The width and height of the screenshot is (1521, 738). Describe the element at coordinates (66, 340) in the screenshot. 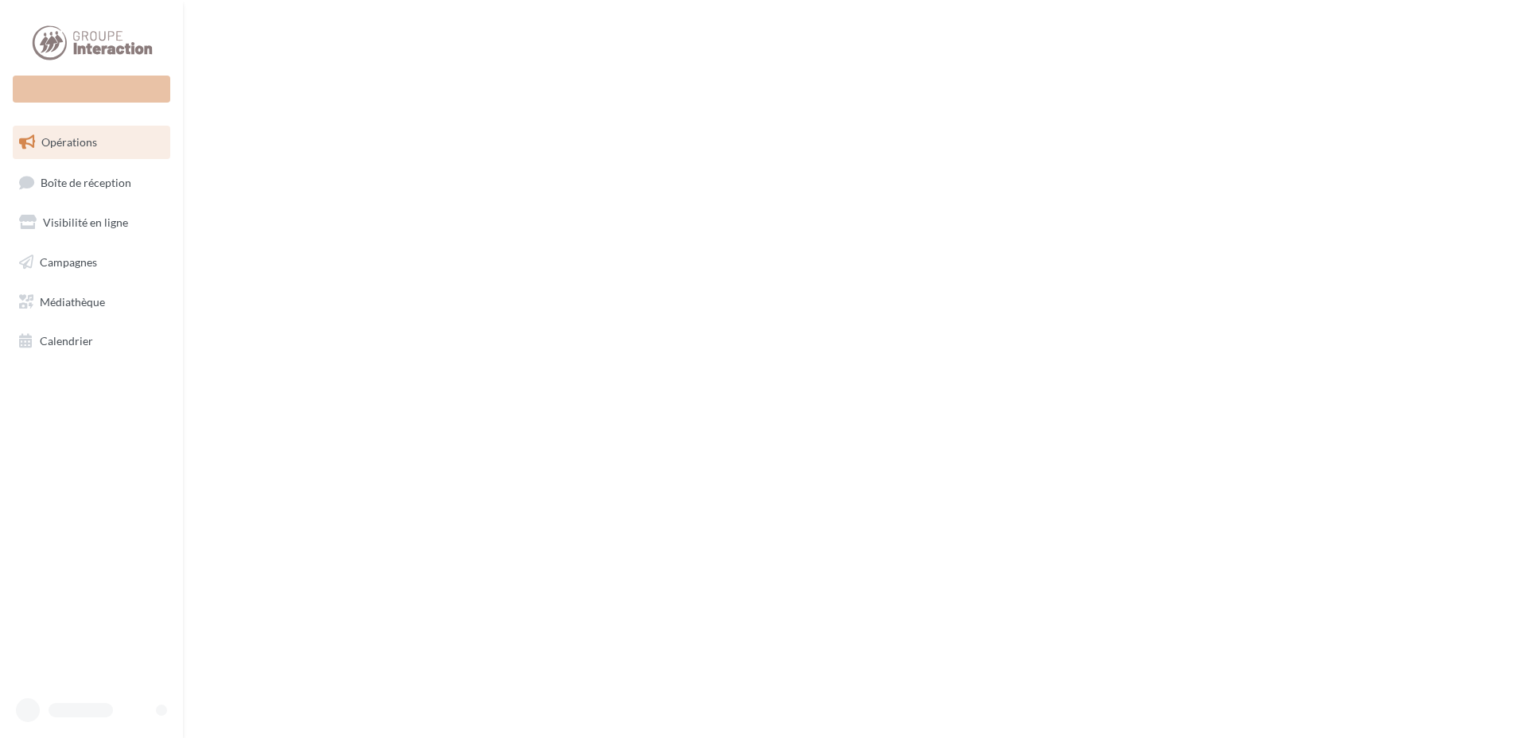

I see `span: Calendrier` at that location.